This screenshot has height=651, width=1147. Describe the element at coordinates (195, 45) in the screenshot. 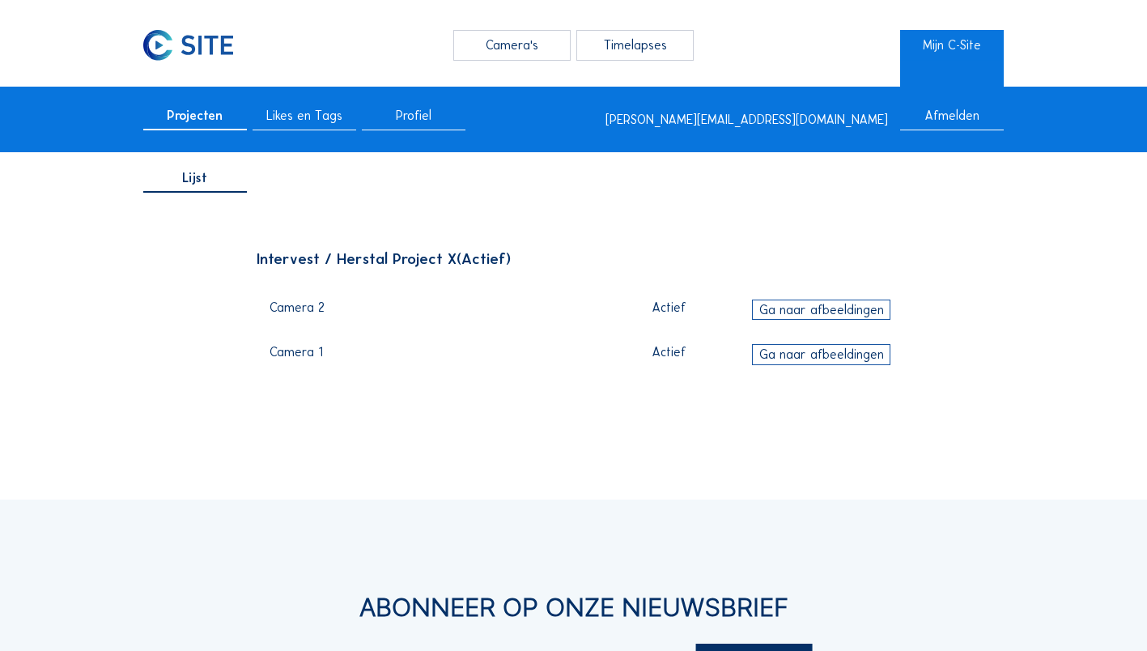

I see `a: C-SITE Logo` at that location.